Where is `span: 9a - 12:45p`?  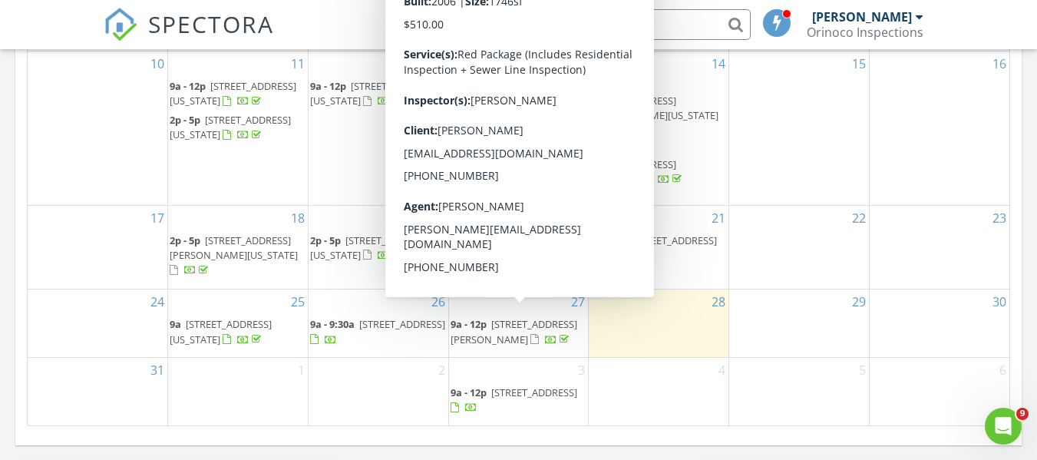 span: 9a - 12:45p is located at coordinates (475, 240).